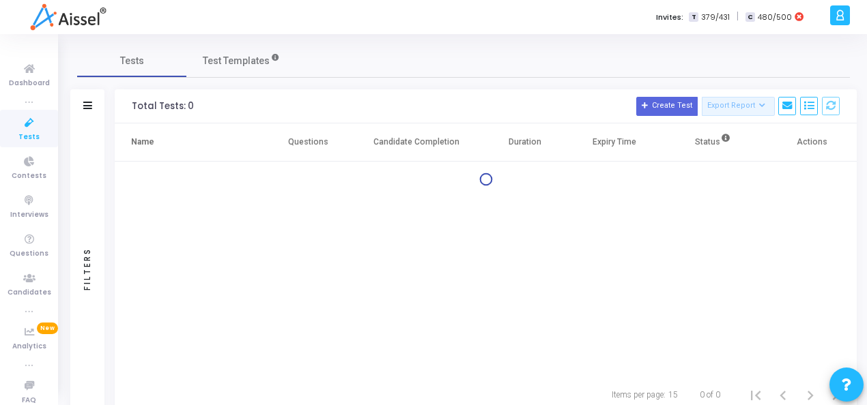 This screenshot has height=405, width=867. Describe the element at coordinates (29, 254) in the screenshot. I see `span: Questions` at that location.